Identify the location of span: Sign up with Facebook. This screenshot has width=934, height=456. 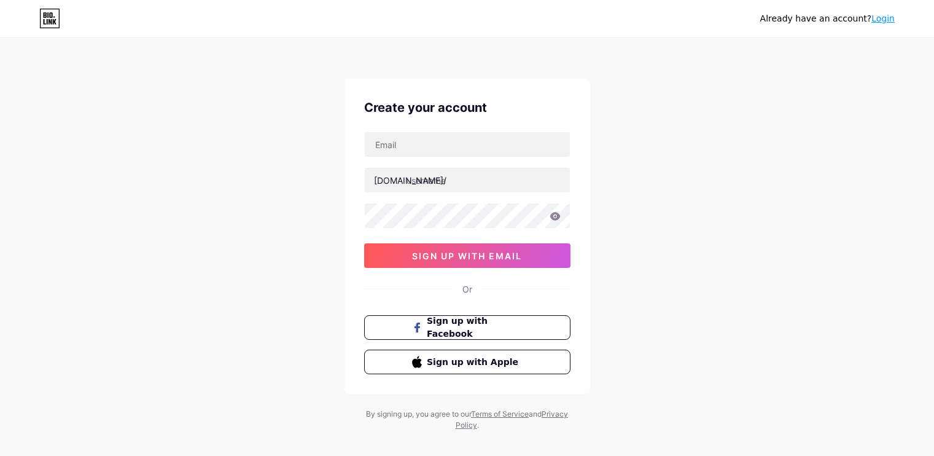
(474, 327).